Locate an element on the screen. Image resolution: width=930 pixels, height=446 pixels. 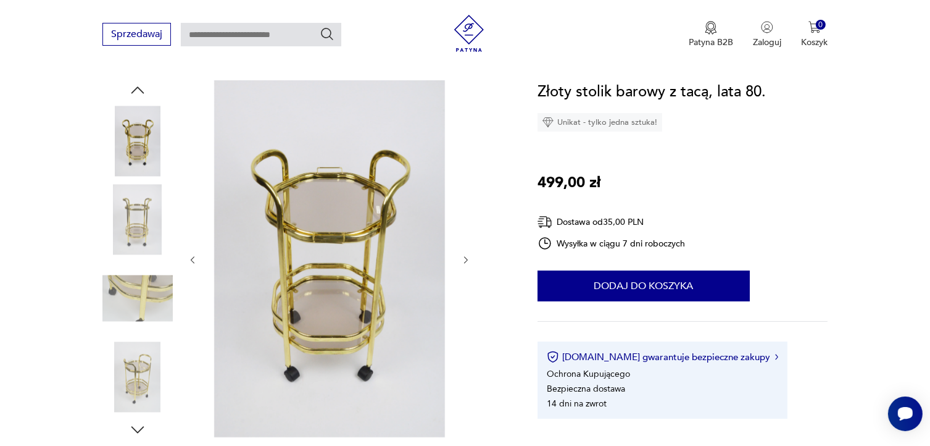
img: Ikona diamentu is located at coordinates (548, 122).